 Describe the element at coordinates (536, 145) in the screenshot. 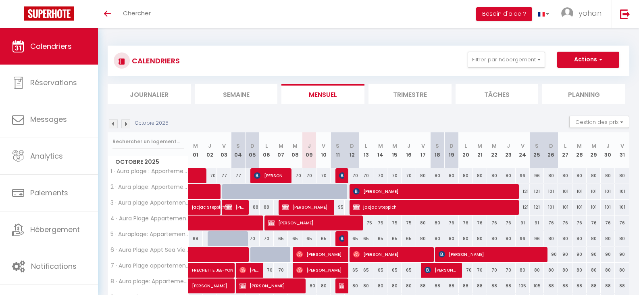

I see `abbr: S` at that location.